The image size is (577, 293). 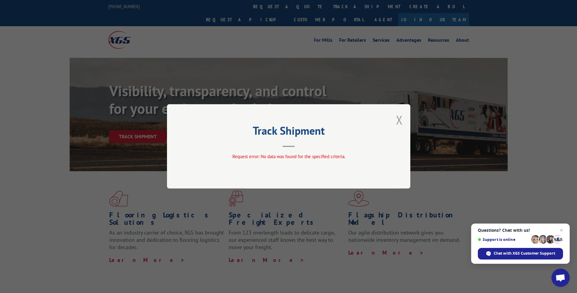 What do you see at coordinates (520, 253) in the screenshot?
I see `div: Chat with XGS Customer Support` at bounding box center [520, 253].